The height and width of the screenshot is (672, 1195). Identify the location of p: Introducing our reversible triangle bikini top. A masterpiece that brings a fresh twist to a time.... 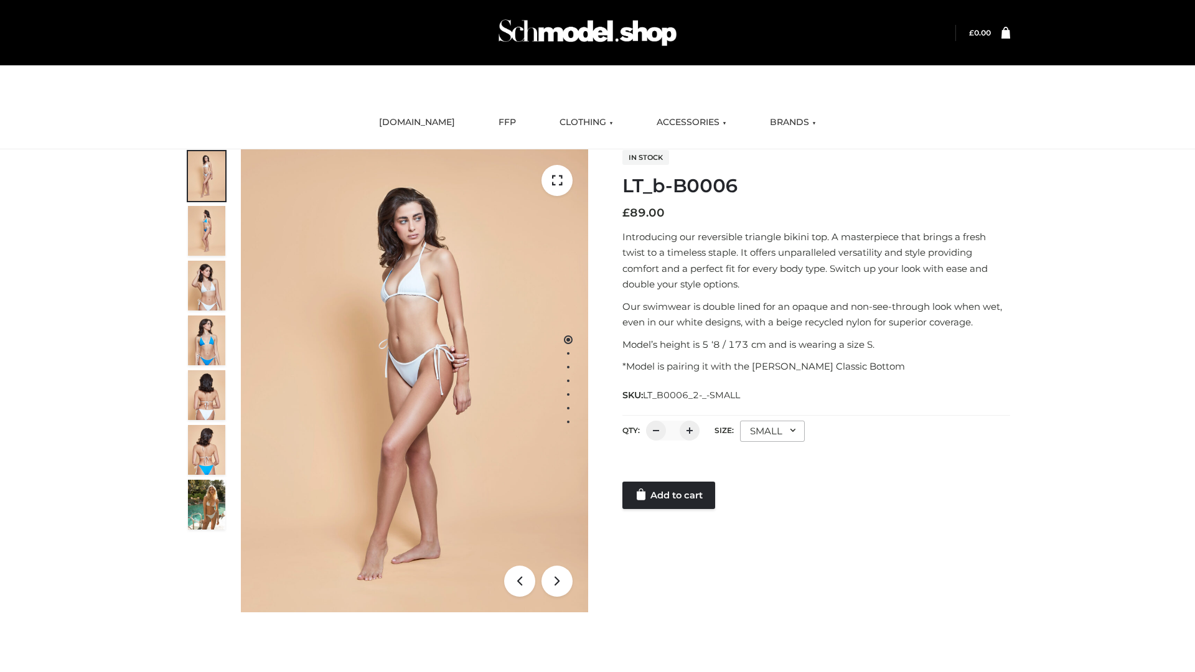
(816, 261).